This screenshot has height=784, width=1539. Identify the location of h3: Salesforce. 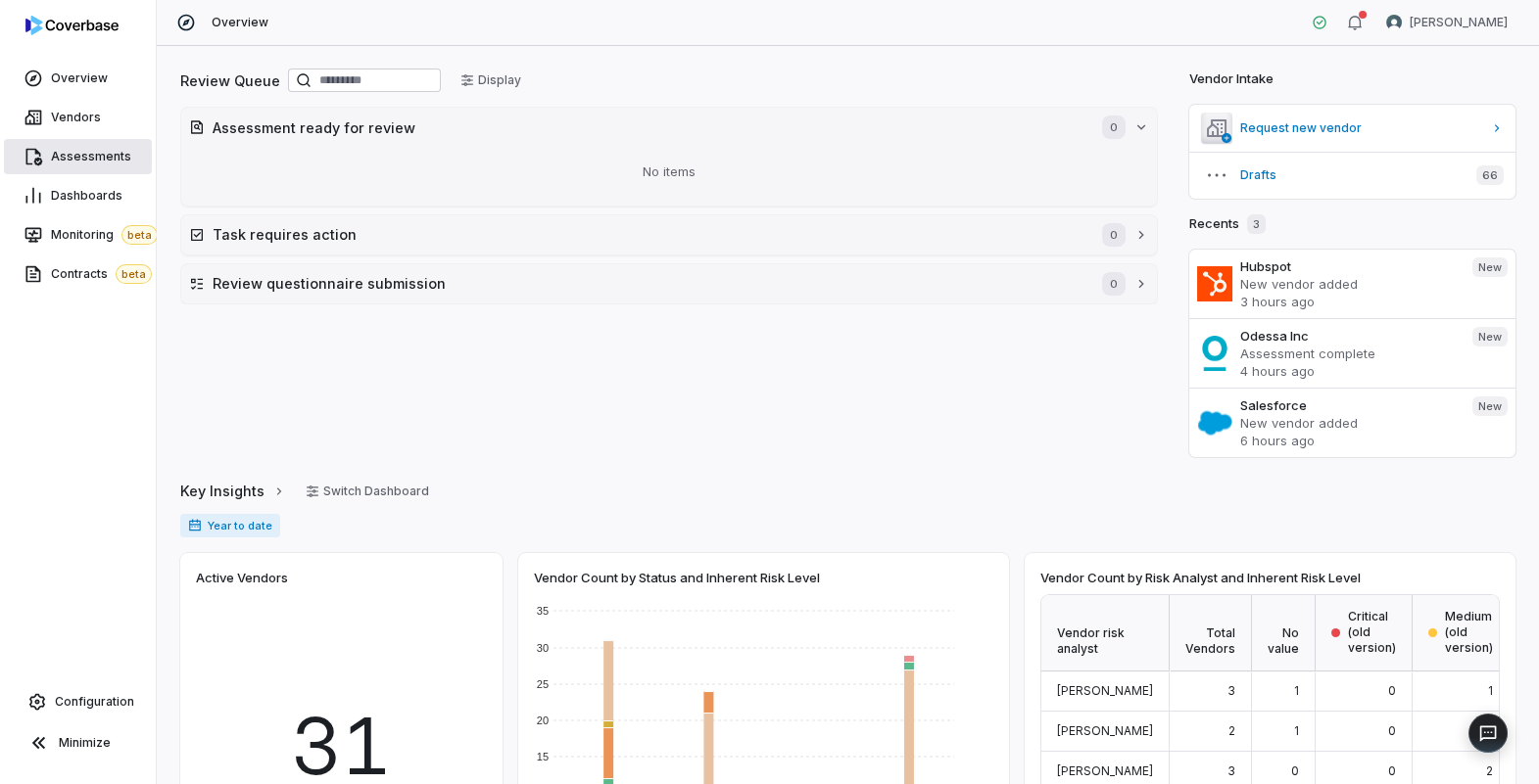
(1349, 405).